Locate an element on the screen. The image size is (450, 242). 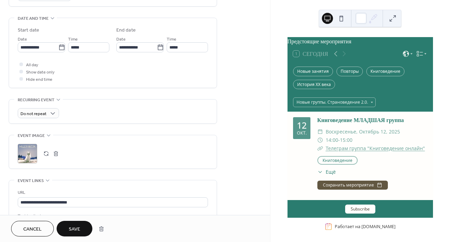
button: Subscribe is located at coordinates (360, 209).